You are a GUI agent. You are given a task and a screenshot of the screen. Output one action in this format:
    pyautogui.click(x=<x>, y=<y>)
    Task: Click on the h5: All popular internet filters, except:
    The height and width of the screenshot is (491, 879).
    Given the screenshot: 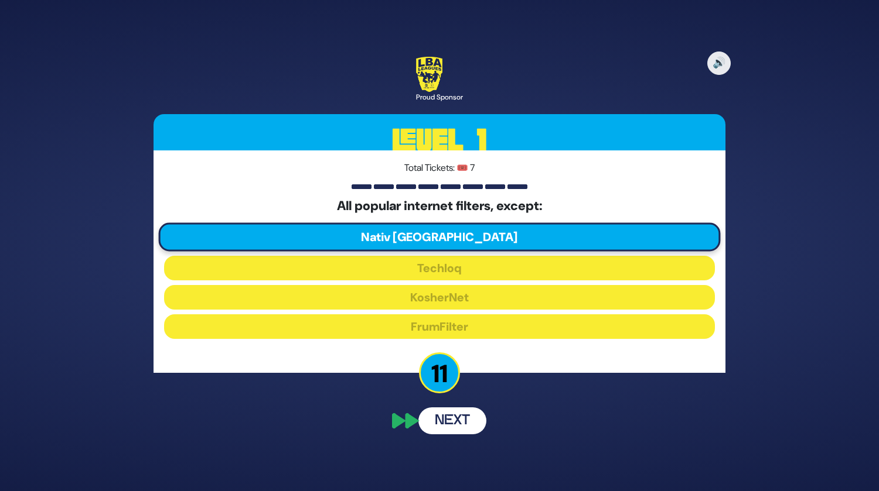 What is the action you would take?
    pyautogui.click(x=439, y=206)
    